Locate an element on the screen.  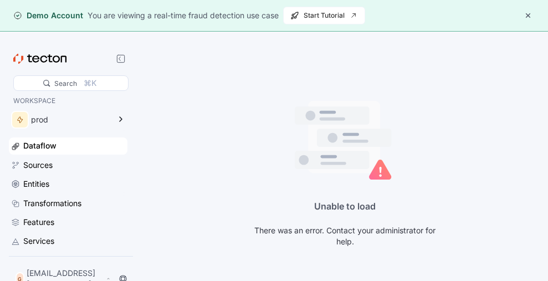
button: Start Tutorial is located at coordinates (324, 16).